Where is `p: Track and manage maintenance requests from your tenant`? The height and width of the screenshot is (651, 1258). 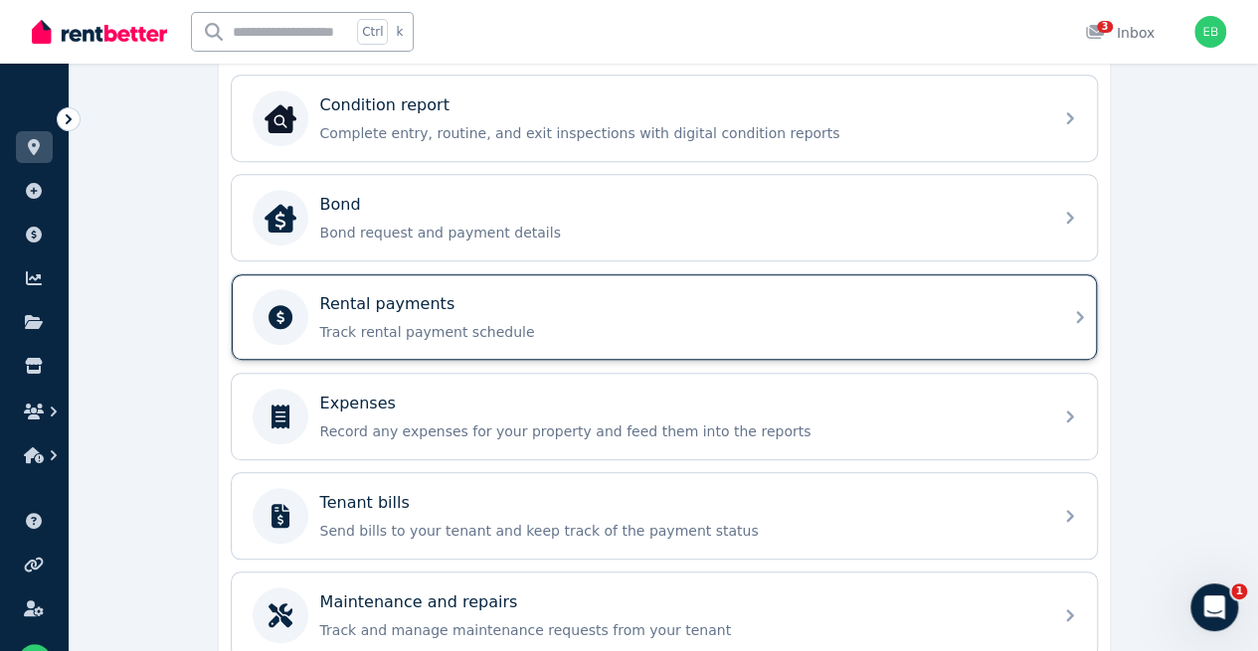
p: Track and manage maintenance requests from your tenant is located at coordinates (680, 630).